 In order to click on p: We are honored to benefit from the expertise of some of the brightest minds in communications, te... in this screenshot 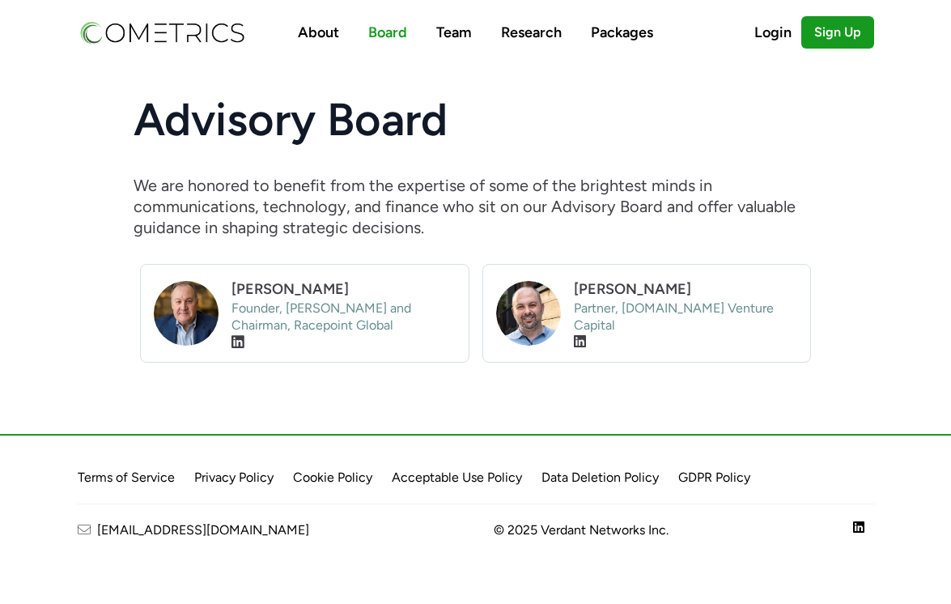, I will do `click(475, 206)`.